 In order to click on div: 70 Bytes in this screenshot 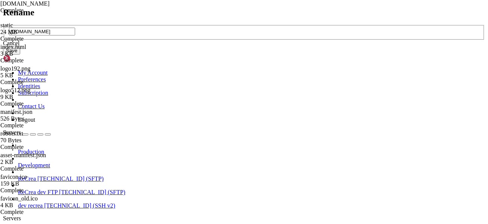, I will do `click(35, 141)`.